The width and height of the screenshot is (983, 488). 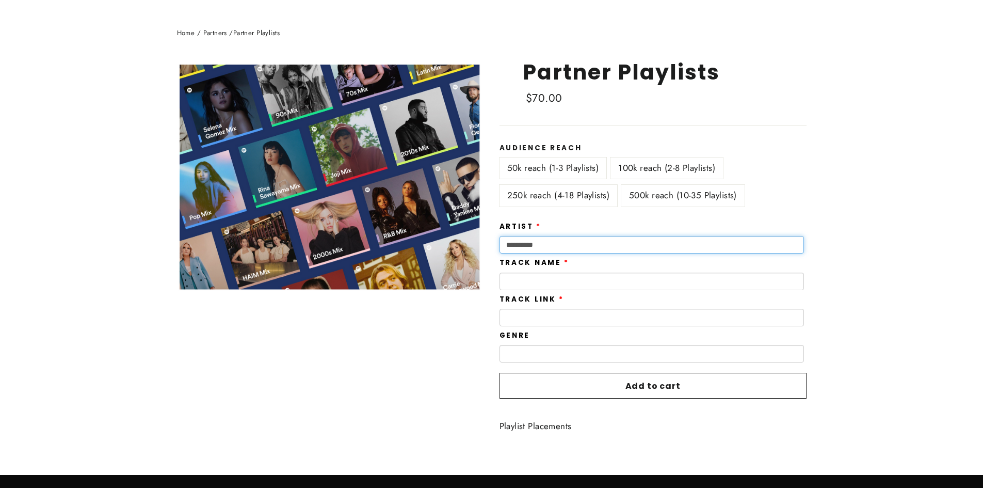 What do you see at coordinates (665, 72) in the screenshot?
I see `h1: Partner Playlists` at bounding box center [665, 72].